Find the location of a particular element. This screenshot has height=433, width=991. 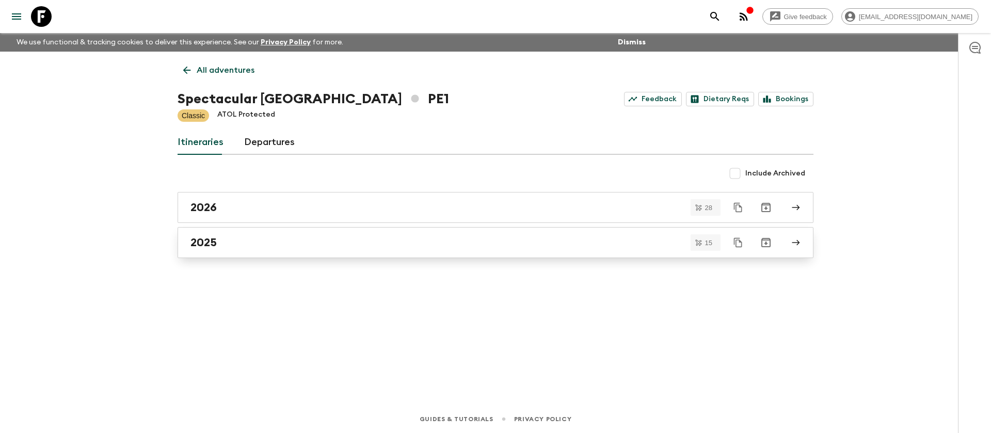

a: Guides & Tutorials is located at coordinates (456, 419).